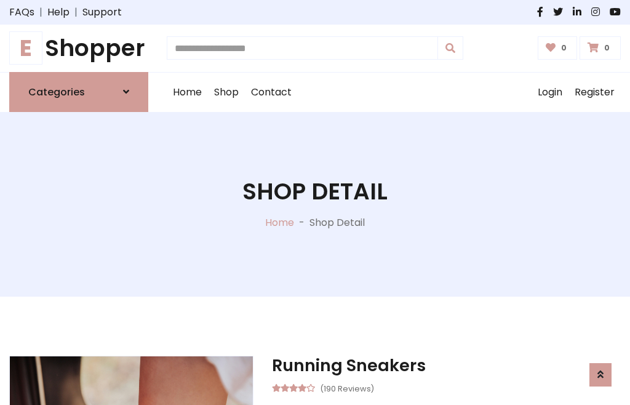 This screenshot has width=630, height=405. I want to click on h6: Categories, so click(57, 92).